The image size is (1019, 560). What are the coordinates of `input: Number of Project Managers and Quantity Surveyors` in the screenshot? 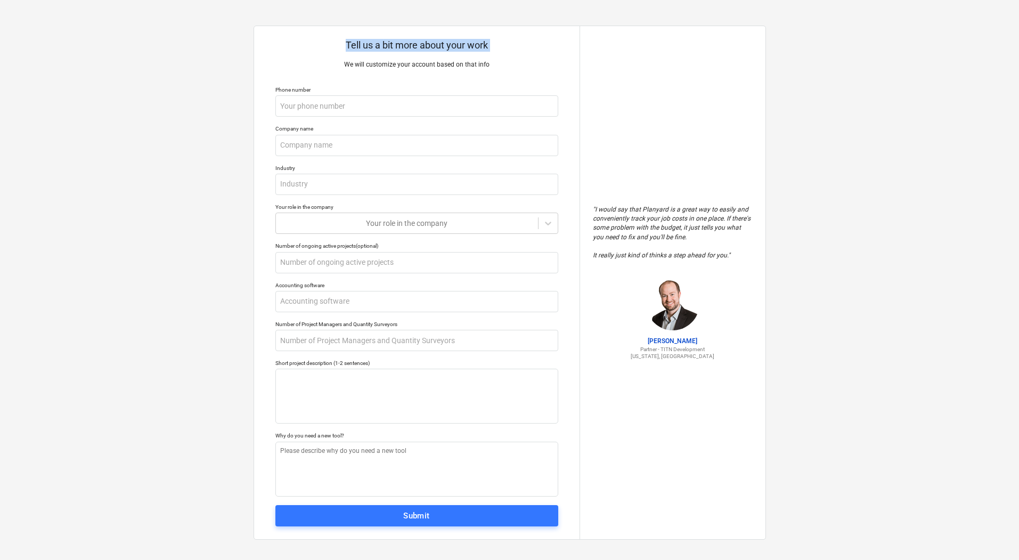 It's located at (417, 340).